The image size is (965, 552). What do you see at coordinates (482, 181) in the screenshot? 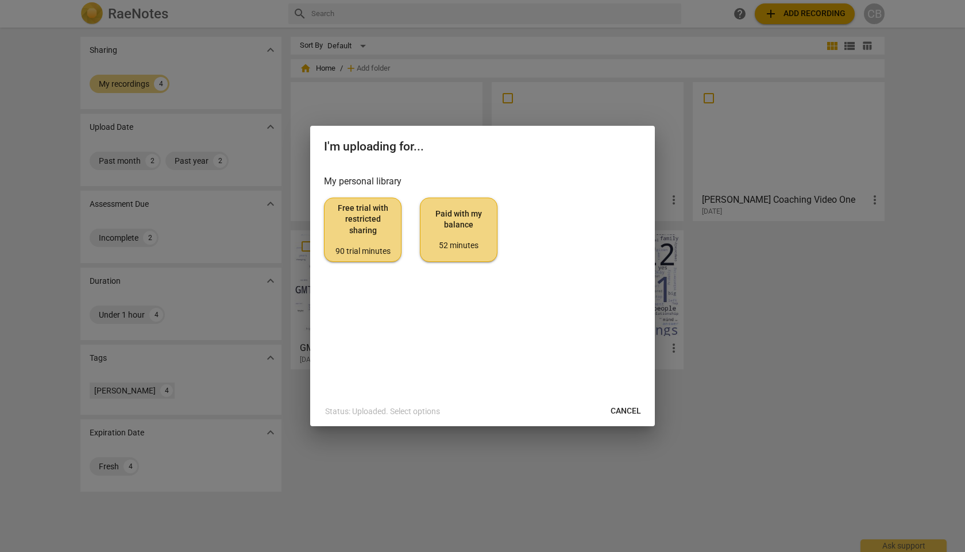
I see `h3: My personal library` at bounding box center [482, 181].